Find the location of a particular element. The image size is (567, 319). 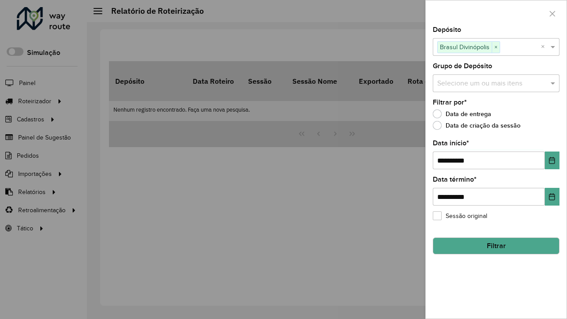

label: Data término is located at coordinates (454, 179).